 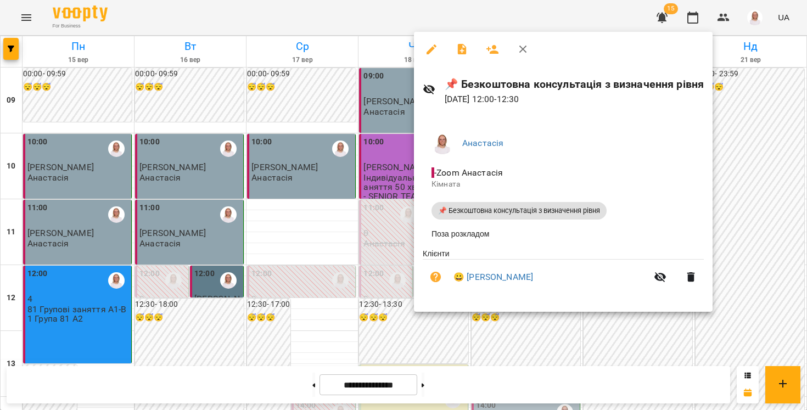 What do you see at coordinates (436, 277) in the screenshot?
I see `button: Візит ще не сплачено. Додати оплату?` at bounding box center [436, 277].